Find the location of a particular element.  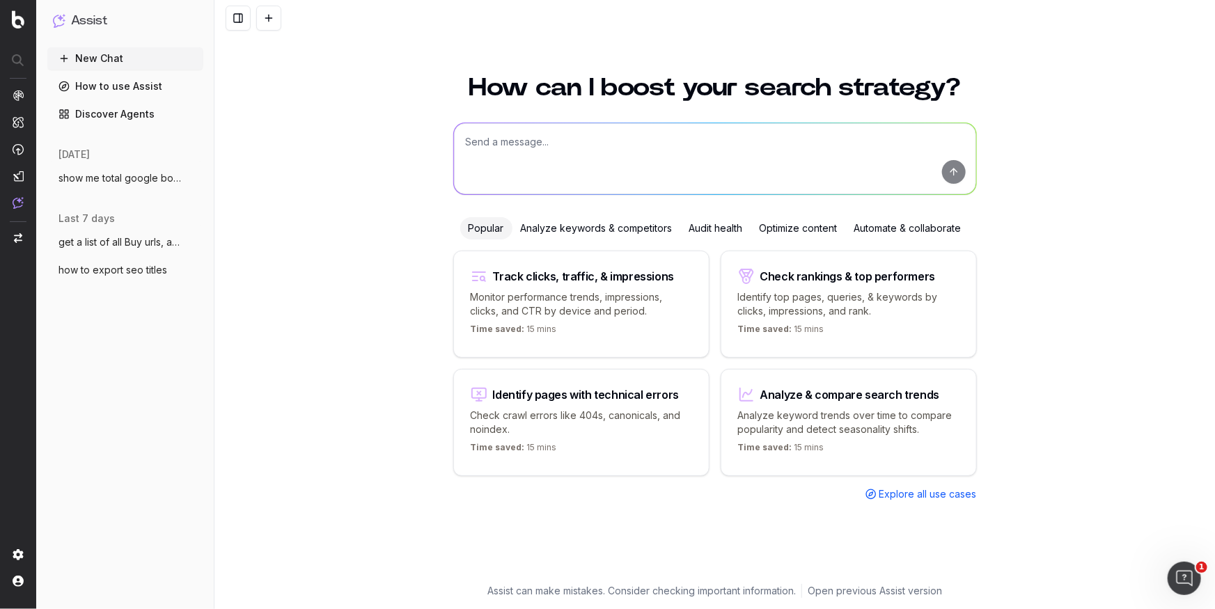

div: Analyze & compare search trends is located at coordinates (850, 395).